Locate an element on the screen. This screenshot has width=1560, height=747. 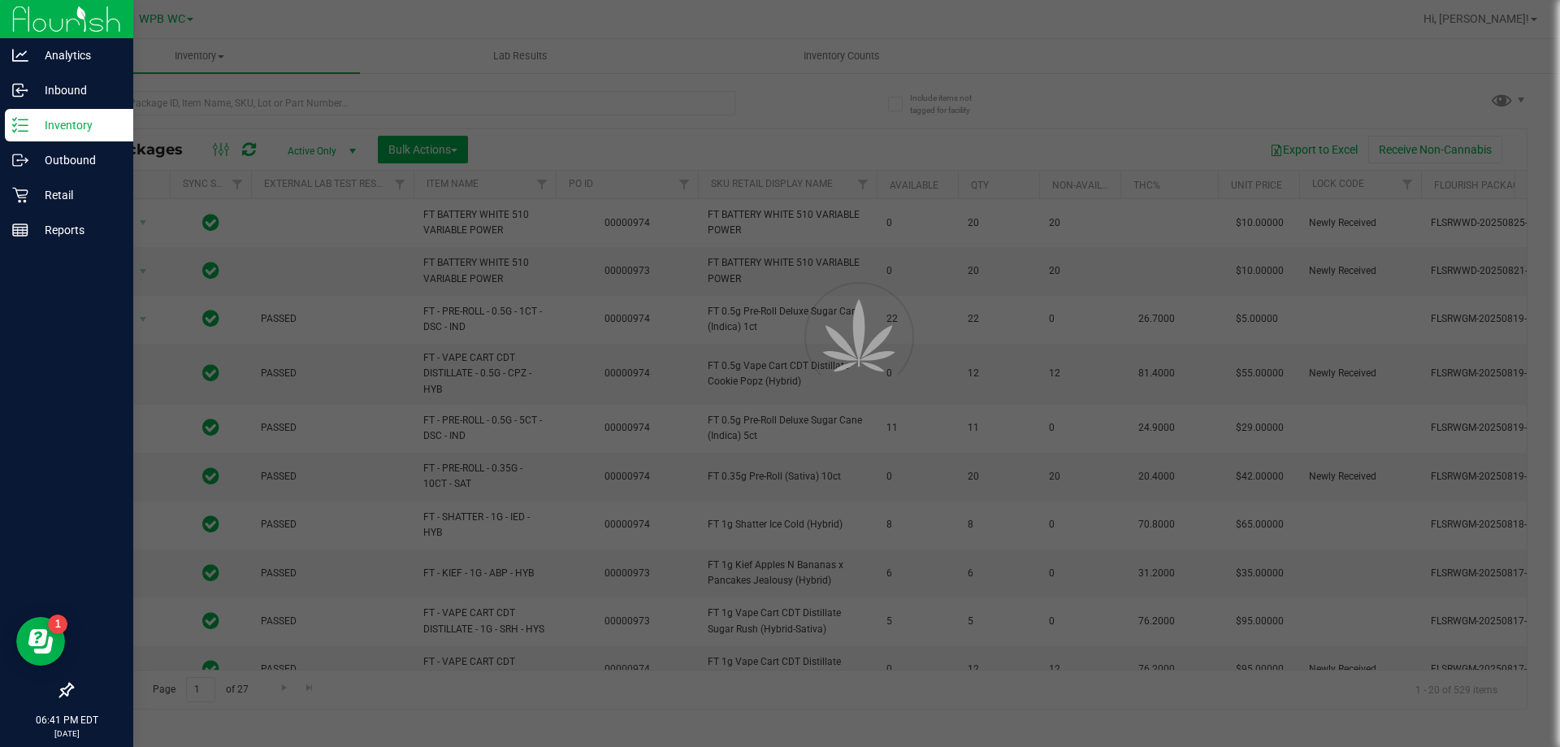
inline-svg: Outbound is located at coordinates (20, 160).